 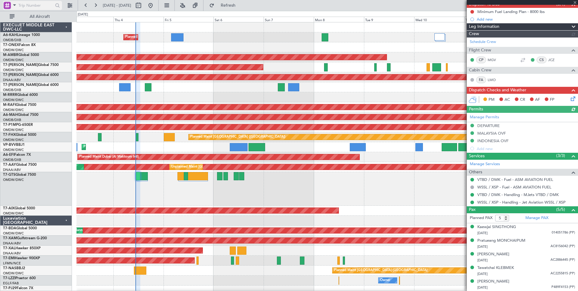 What do you see at coordinates (507, 100) in the screenshot?
I see `span: AC` at bounding box center [507, 100].